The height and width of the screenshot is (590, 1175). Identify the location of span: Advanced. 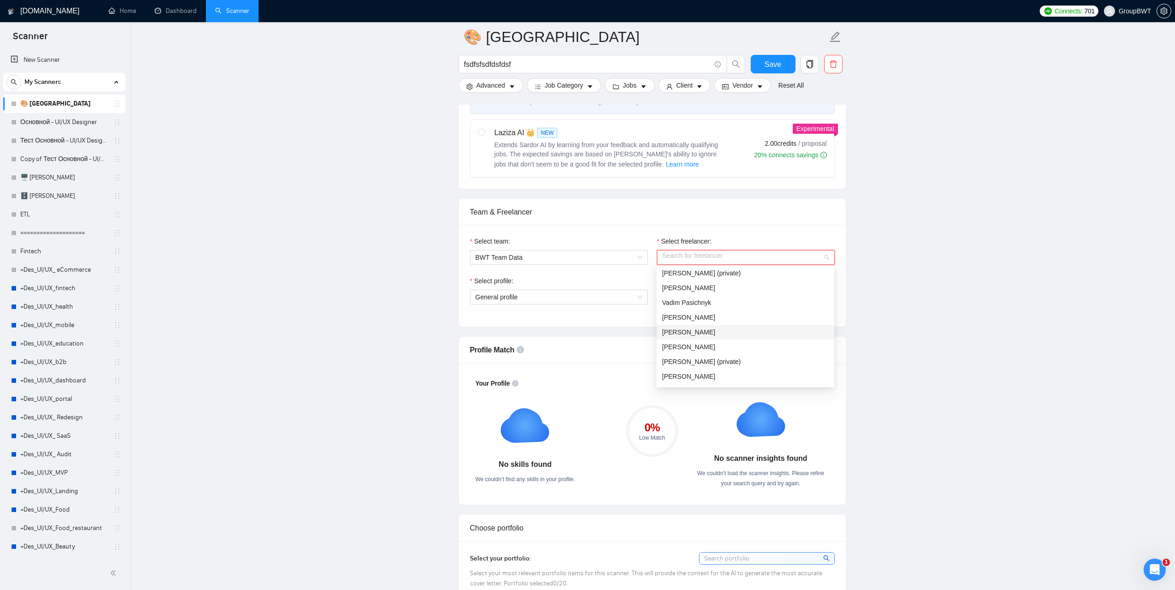
(491, 85).